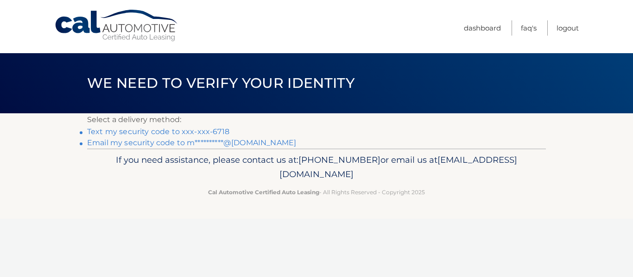 The image size is (633, 277). What do you see at coordinates (158, 132) in the screenshot?
I see `a: Text my security code to xxx-xxx-6718` at bounding box center [158, 132].